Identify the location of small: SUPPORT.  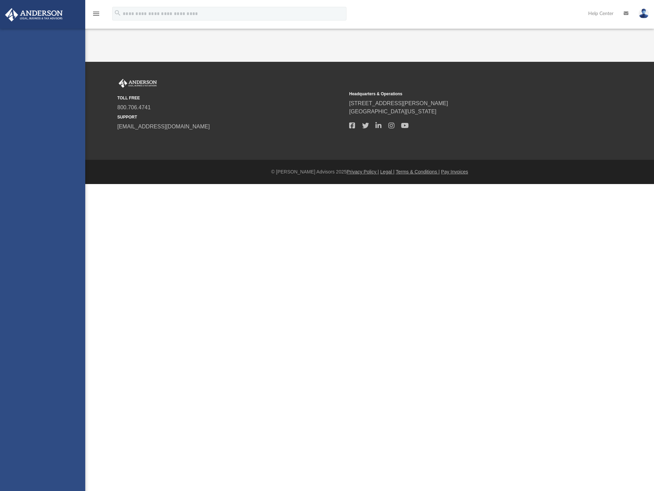
(231, 117).